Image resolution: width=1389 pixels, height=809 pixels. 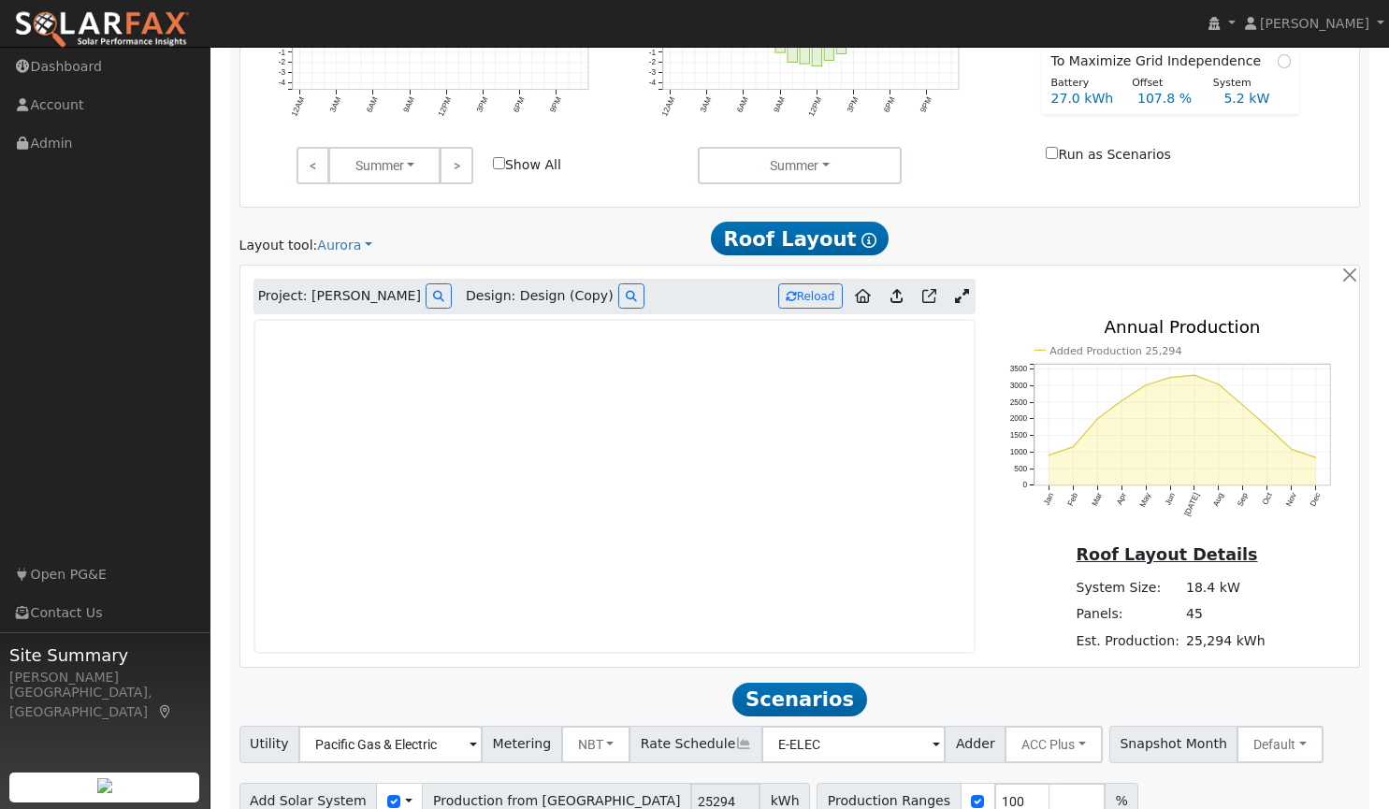 What do you see at coordinates (526, 165) in the screenshot?
I see `label: Show All` at bounding box center [526, 165].